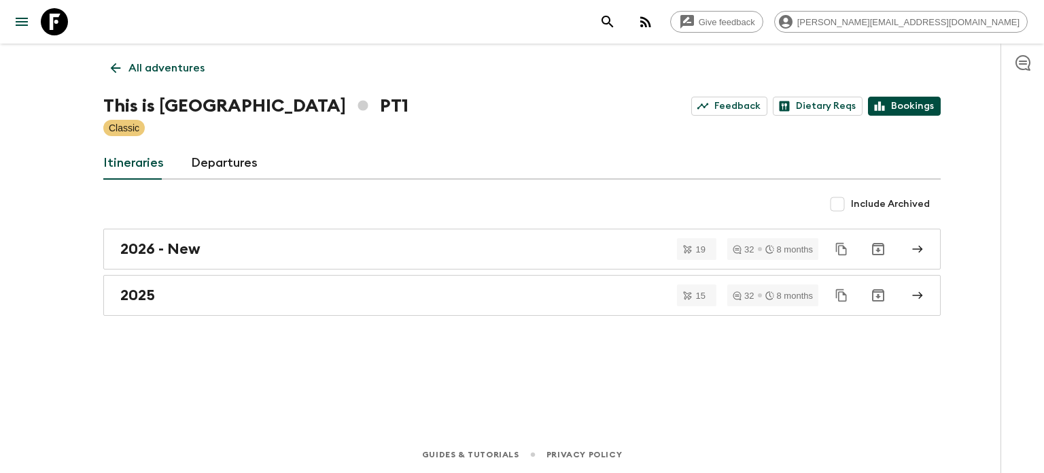 The height and width of the screenshot is (473, 1044). Describe the element at coordinates (717, 22) in the screenshot. I see `a: Give feedback` at that location.